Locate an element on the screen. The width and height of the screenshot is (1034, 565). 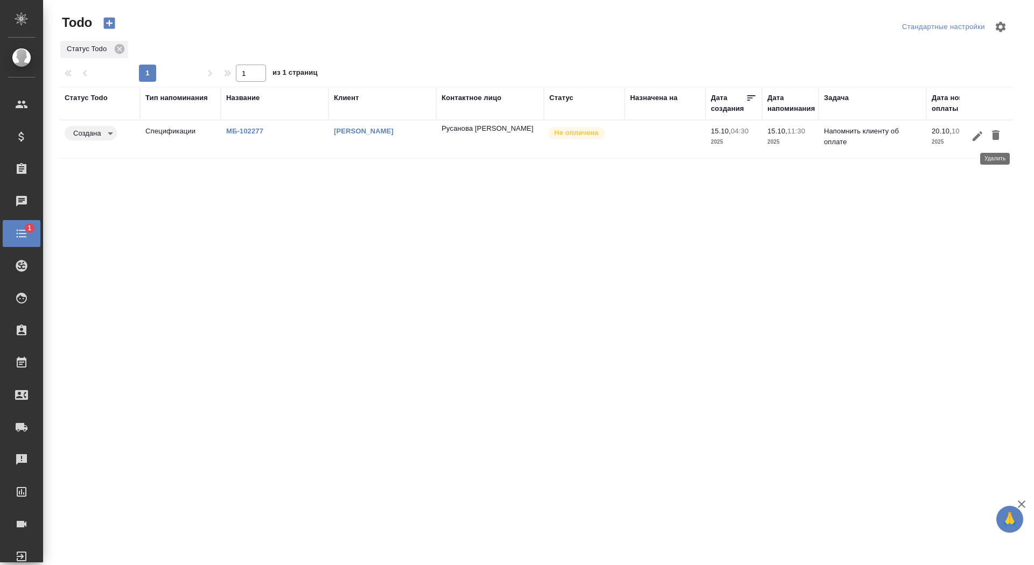
p: 04:30 is located at coordinates (739, 131).